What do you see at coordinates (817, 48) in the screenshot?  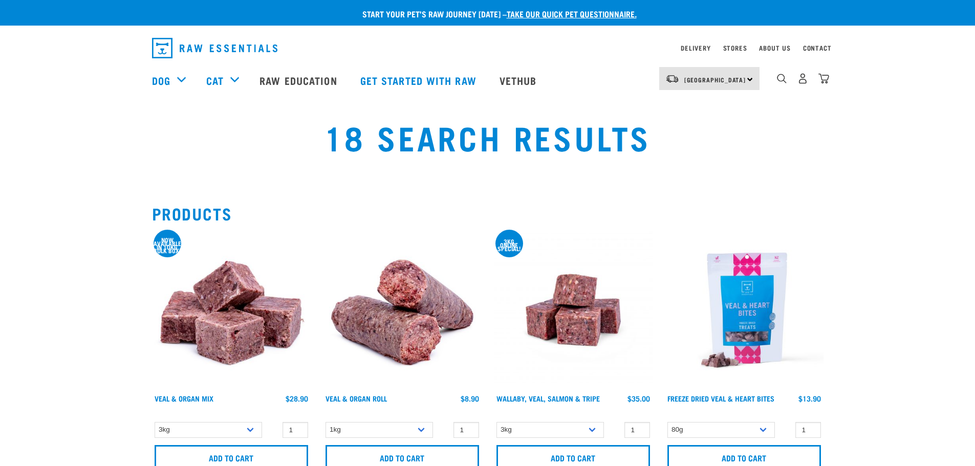 I see `a: Contact` at bounding box center [817, 48].